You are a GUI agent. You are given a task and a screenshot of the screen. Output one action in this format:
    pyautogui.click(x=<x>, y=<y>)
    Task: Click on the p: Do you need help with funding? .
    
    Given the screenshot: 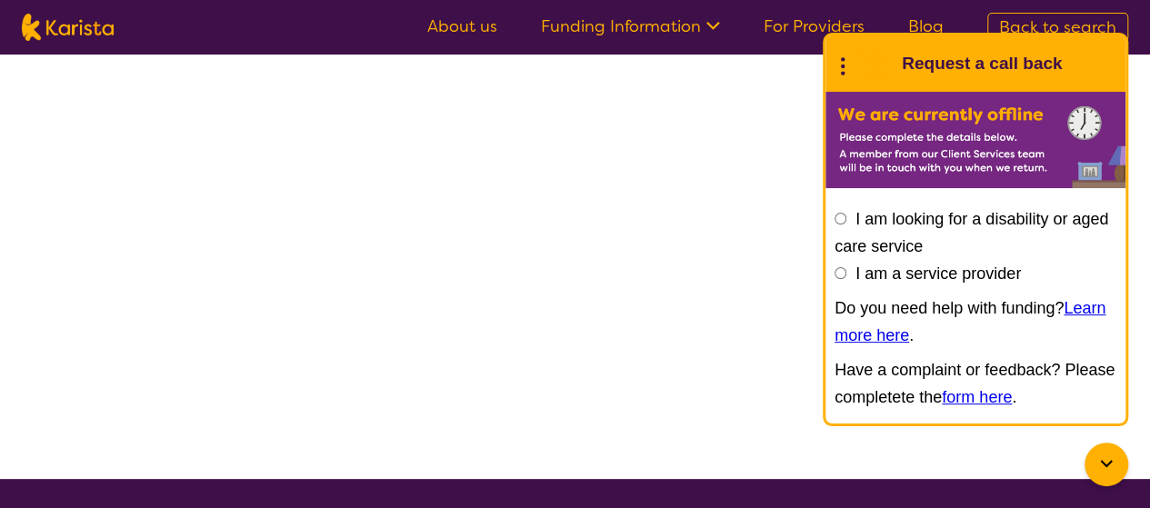 What is the action you would take?
    pyautogui.click(x=975, y=322)
    